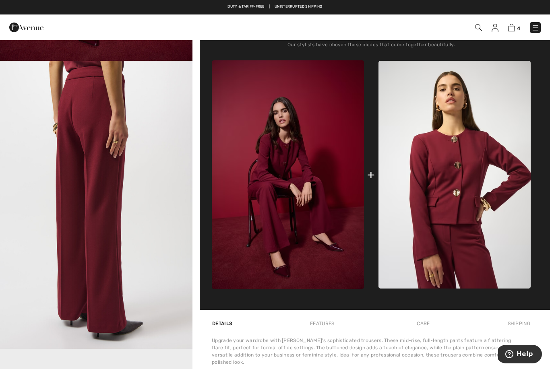 The image size is (550, 369). I want to click on div: Care, so click(423, 324).